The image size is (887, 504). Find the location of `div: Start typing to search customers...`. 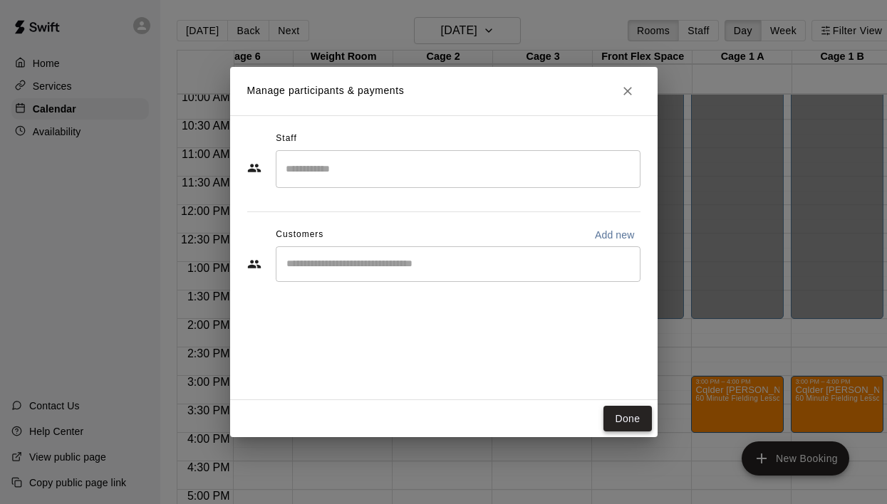

div: Start typing to search customers... is located at coordinates (458, 264).